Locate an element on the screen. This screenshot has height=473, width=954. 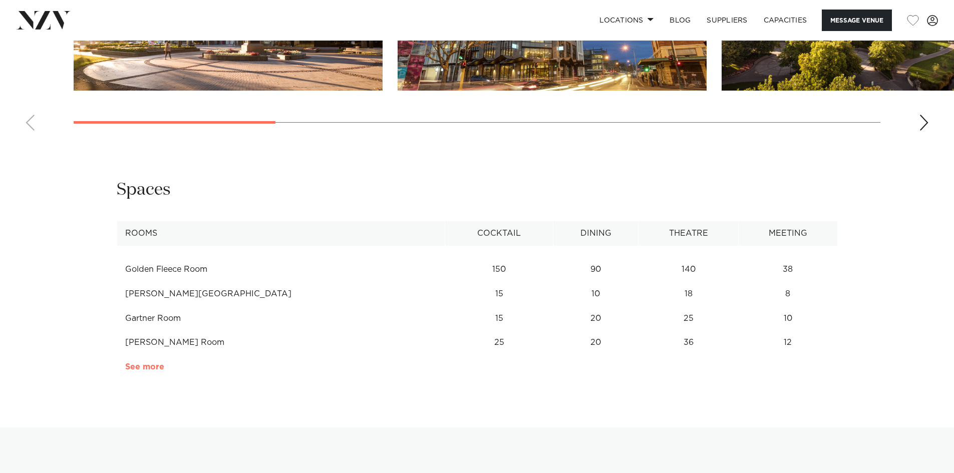
button: Message Venue is located at coordinates (857, 20).